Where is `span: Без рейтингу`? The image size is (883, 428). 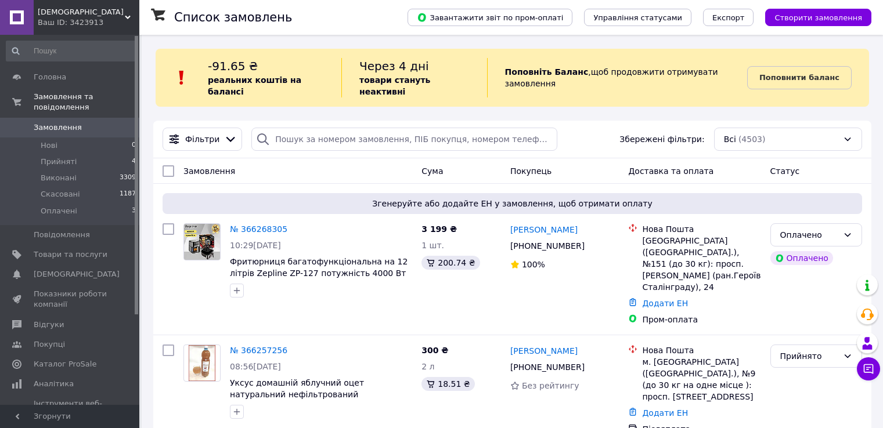 span: Без рейтингу is located at coordinates (550, 386).